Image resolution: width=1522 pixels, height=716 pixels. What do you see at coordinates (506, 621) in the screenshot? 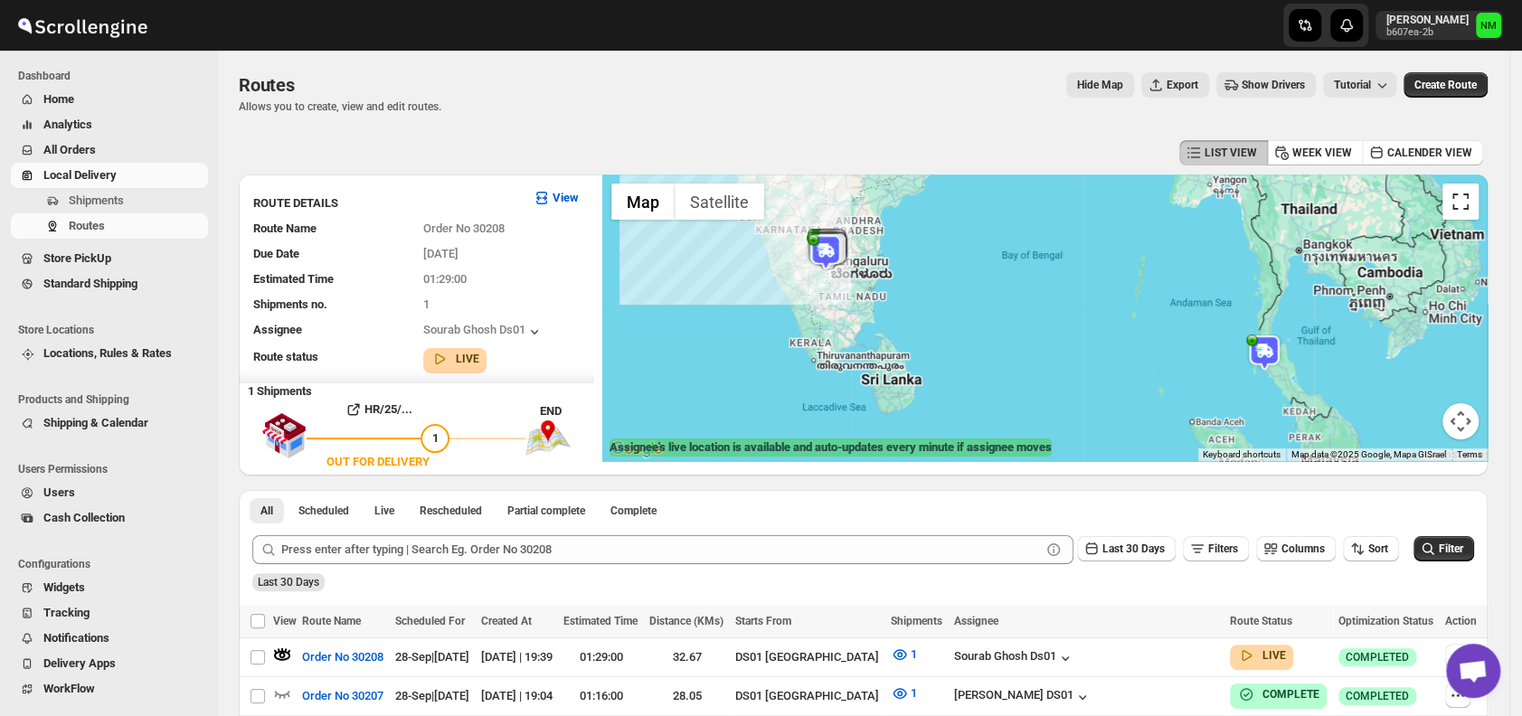
I see `span: Created At` at bounding box center [506, 621].